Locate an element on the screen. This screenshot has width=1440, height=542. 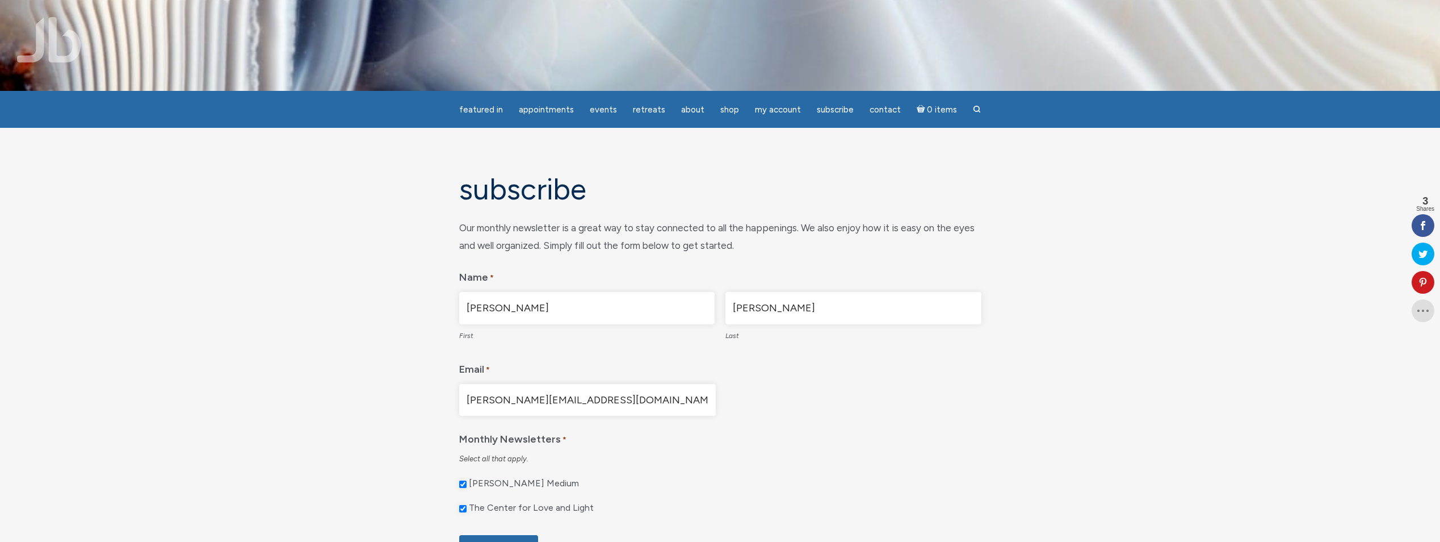
span: Shares is located at coordinates (1426, 209).